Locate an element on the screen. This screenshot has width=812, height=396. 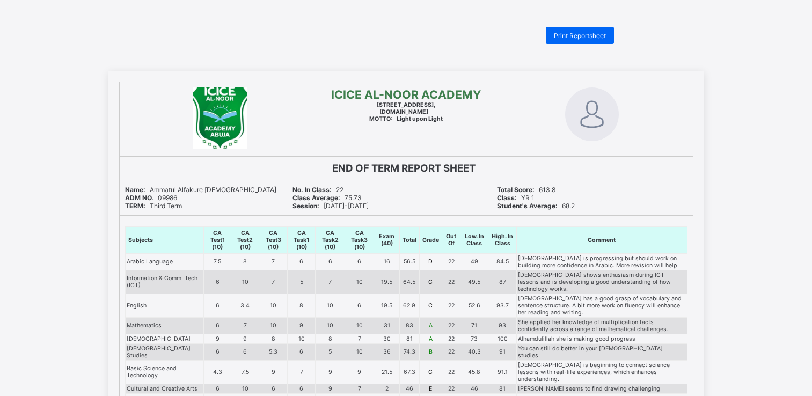
td: 87 is located at coordinates (502, 282).